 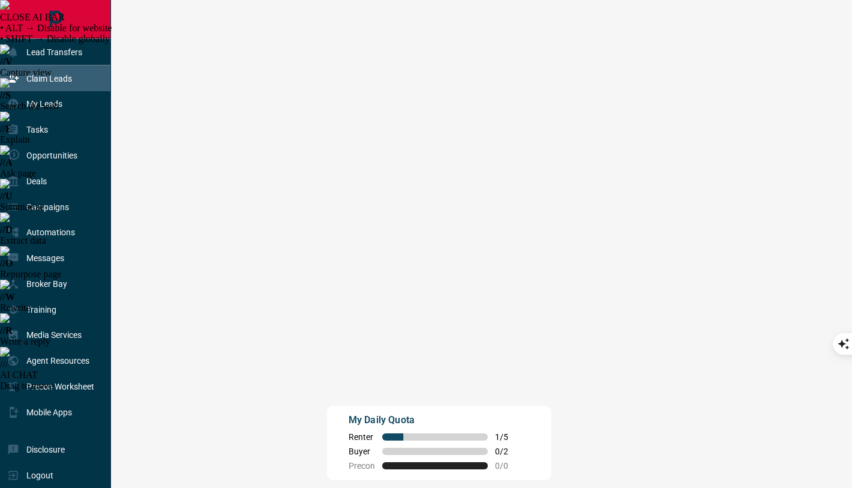 I want to click on p: My Daily Quota, so click(x=435, y=420).